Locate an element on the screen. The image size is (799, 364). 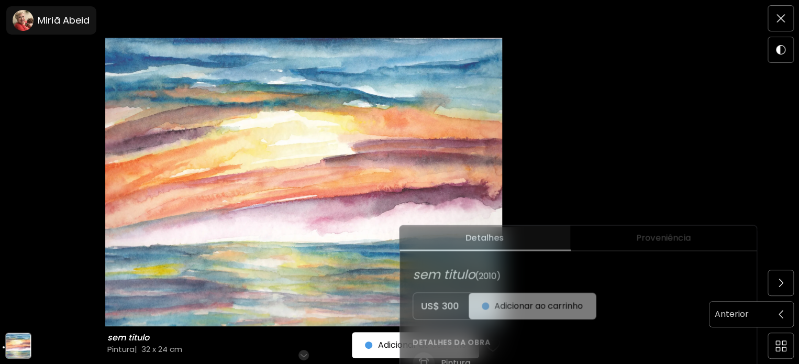
span: Proveniência is located at coordinates (663, 238).